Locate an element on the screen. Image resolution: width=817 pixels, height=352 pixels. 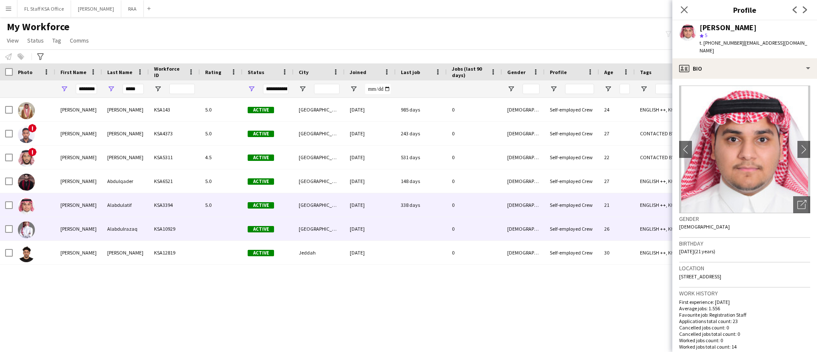
div: KSA143 is located at coordinates (174, 109).